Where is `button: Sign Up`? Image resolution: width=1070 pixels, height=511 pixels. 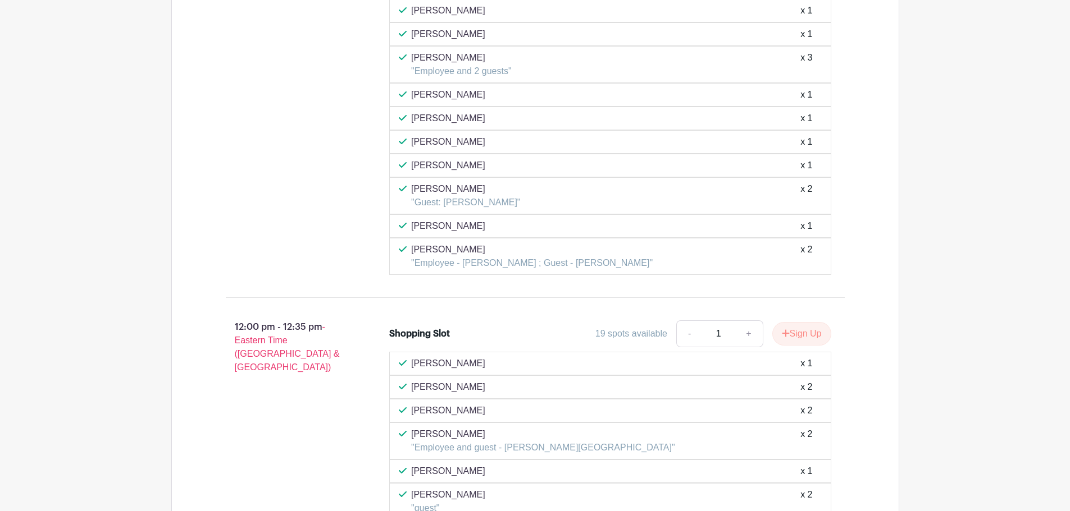 button: Sign Up is located at coordinates (801, 334).